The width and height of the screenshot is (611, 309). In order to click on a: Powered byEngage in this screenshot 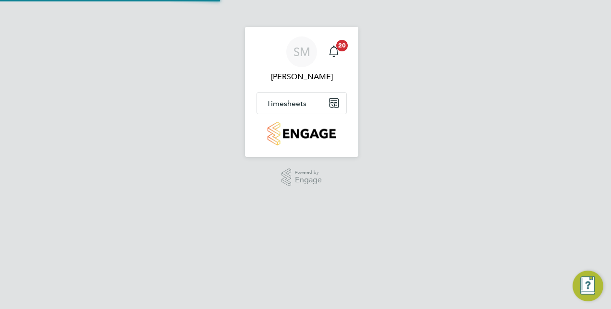, I will do `click(301, 178)`.